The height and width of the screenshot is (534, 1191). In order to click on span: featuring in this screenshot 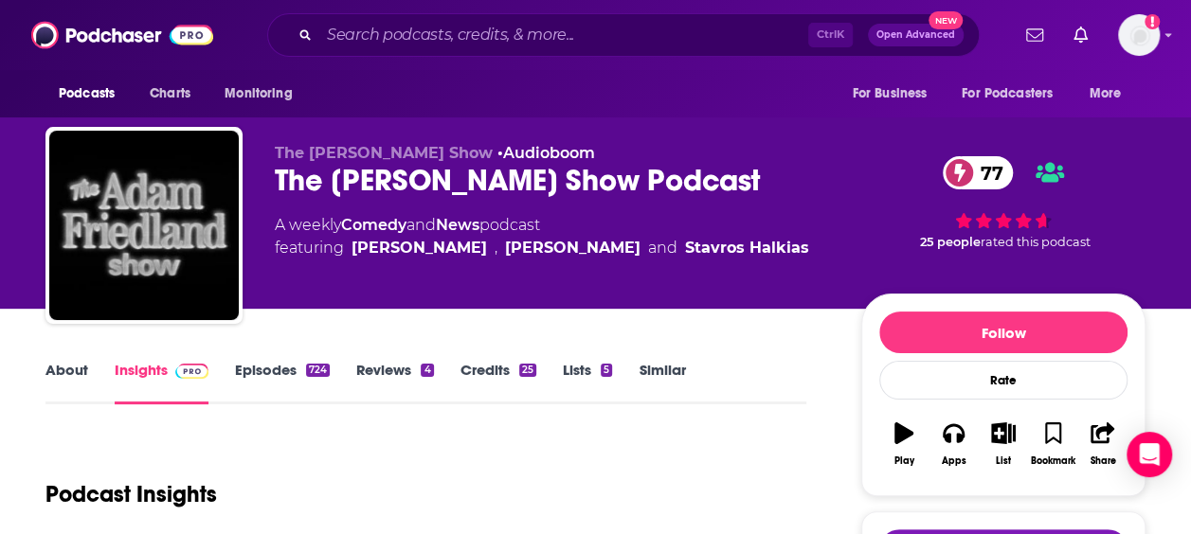, I will do `click(542, 248)`.